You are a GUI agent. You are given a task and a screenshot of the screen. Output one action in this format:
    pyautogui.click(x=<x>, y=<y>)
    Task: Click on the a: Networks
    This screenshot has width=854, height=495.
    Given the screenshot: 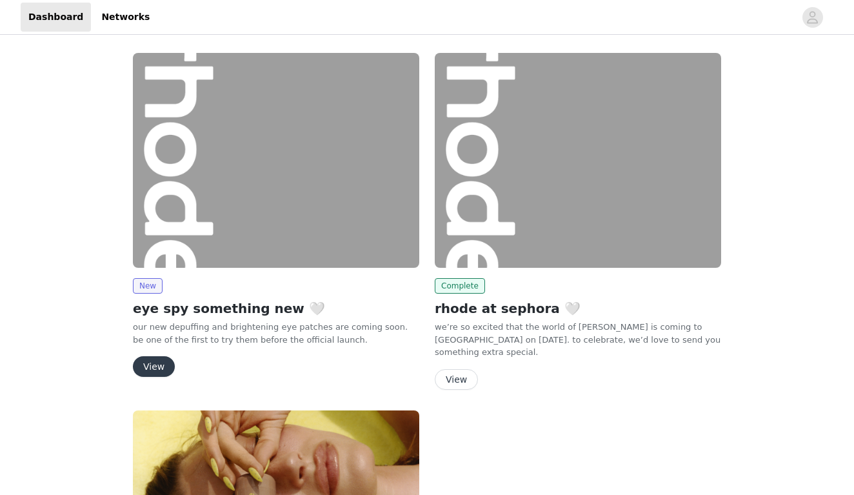 What is the action you would take?
    pyautogui.click(x=125, y=17)
    